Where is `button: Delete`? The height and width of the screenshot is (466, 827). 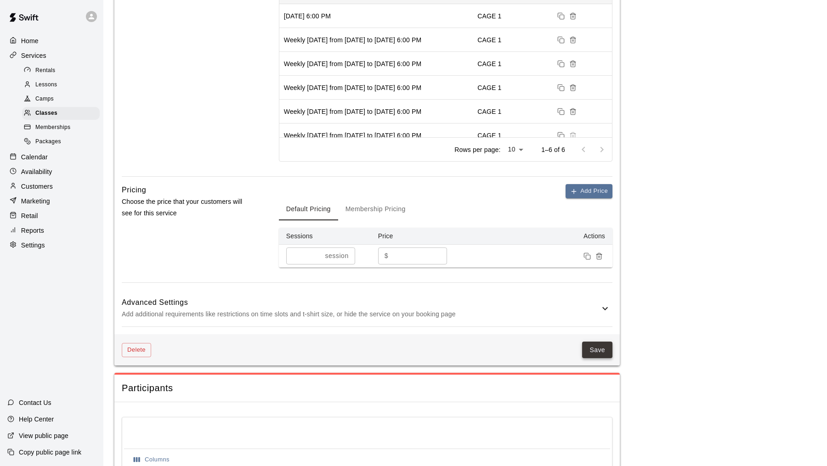 button: Delete is located at coordinates (136, 350).